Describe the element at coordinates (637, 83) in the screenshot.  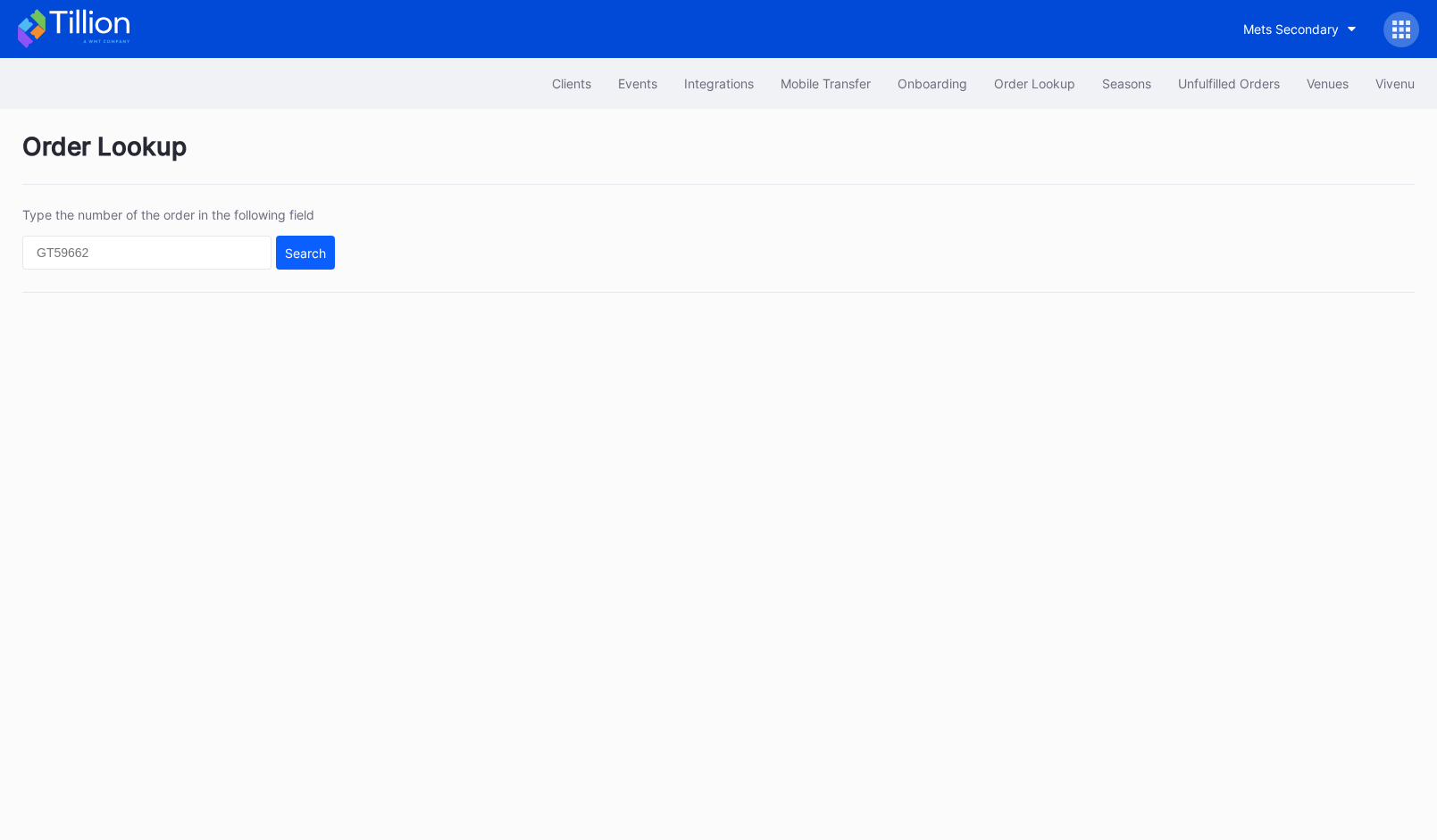
I see `button: Events` at that location.